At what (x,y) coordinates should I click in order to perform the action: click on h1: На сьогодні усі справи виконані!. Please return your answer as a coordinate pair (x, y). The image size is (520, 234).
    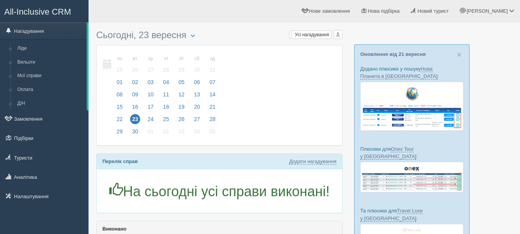
    Looking at the image, I should click on (219, 190).